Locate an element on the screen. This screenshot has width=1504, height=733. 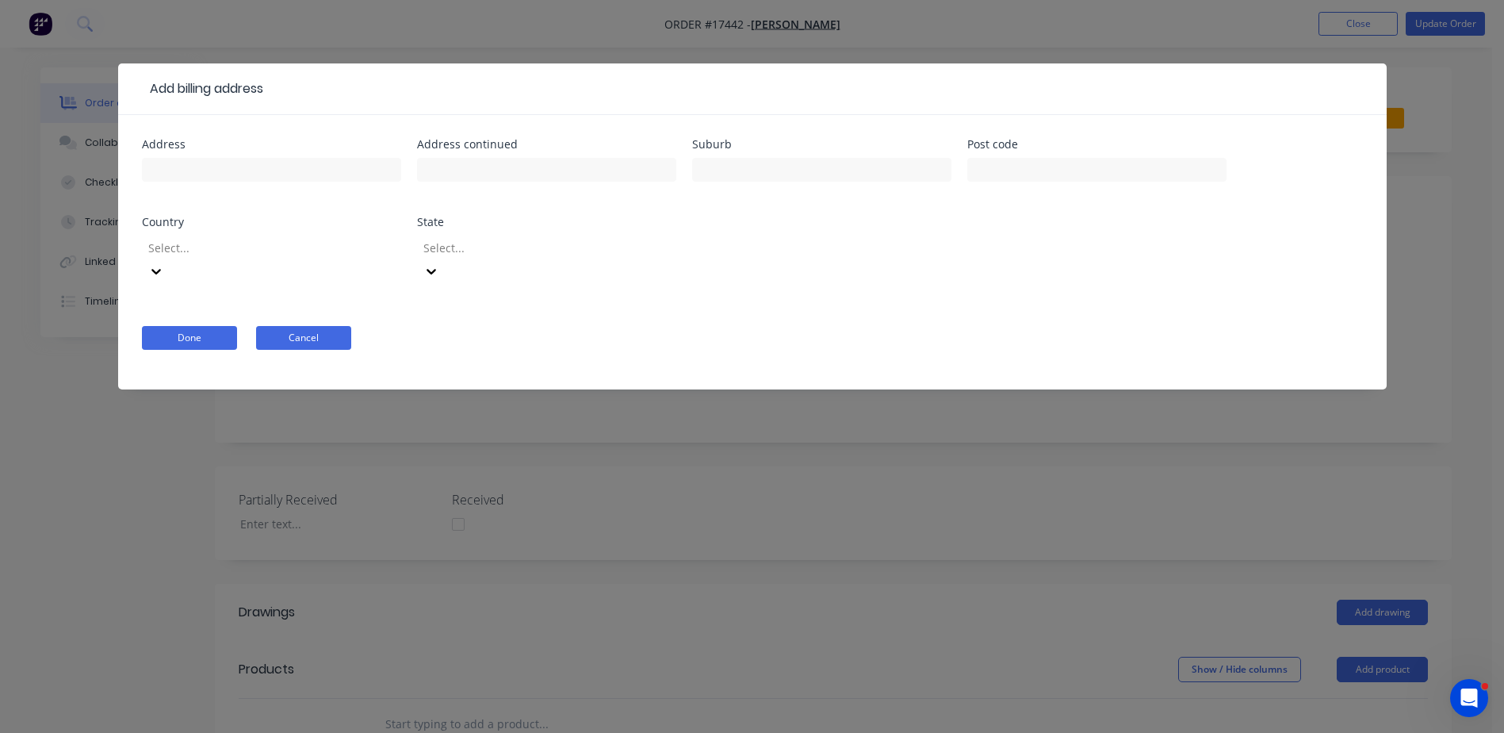
div: State is located at coordinates (546, 222).